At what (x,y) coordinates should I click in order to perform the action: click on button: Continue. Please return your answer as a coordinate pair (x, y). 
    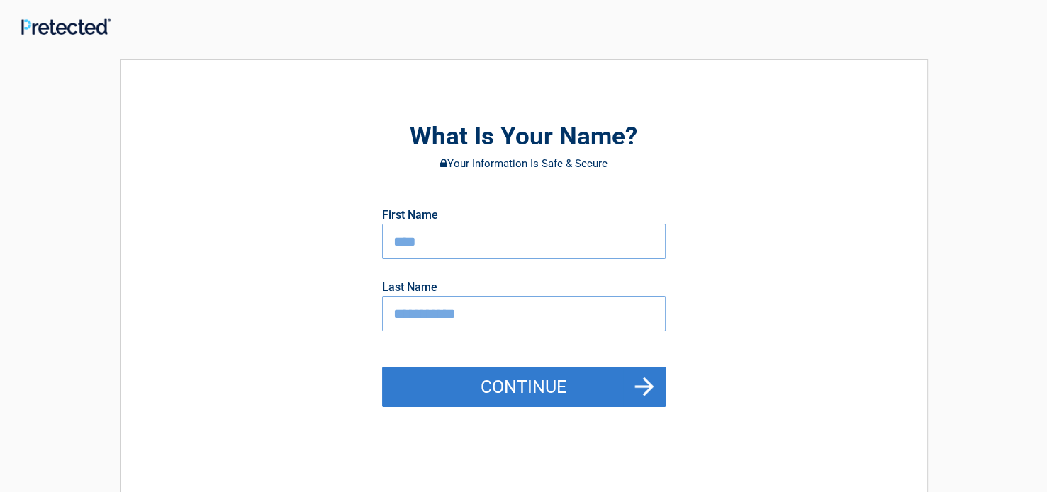
    Looking at the image, I should click on (524, 388).